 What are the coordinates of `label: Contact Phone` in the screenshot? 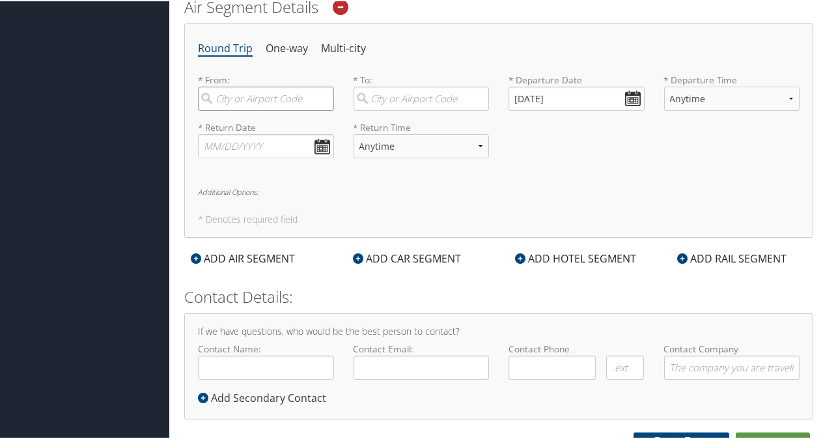 It's located at (576, 348).